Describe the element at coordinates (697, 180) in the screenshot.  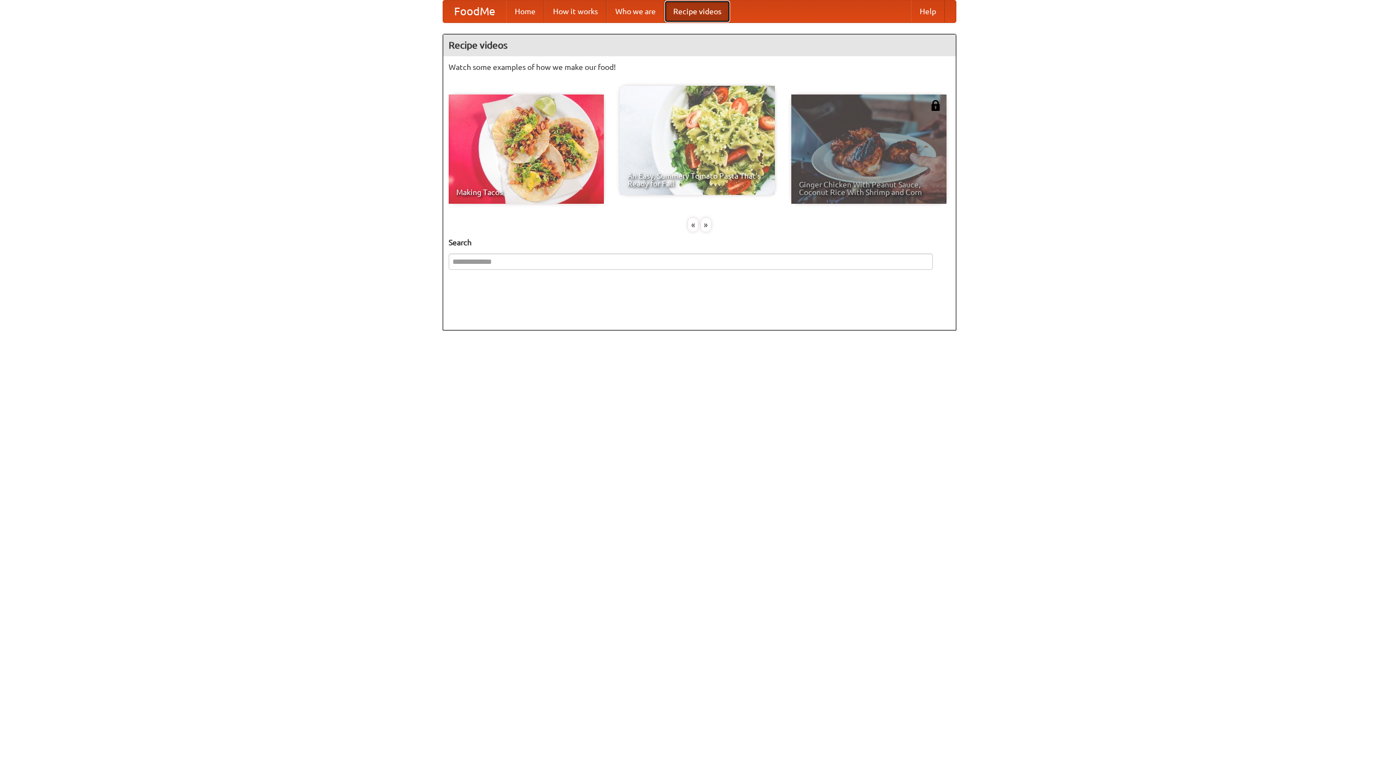
I see `span: An Easy, Summery Tomato Pasta That's Ready for Fall` at that location.